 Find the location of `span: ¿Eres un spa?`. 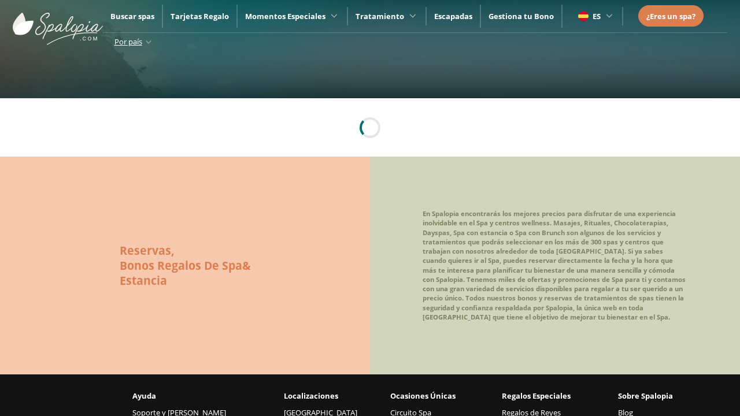

span: ¿Eres un spa? is located at coordinates (671, 16).